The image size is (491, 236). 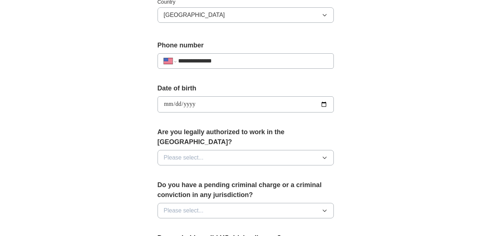 What do you see at coordinates (246, 45) in the screenshot?
I see `label: Phone number` at bounding box center [246, 45].